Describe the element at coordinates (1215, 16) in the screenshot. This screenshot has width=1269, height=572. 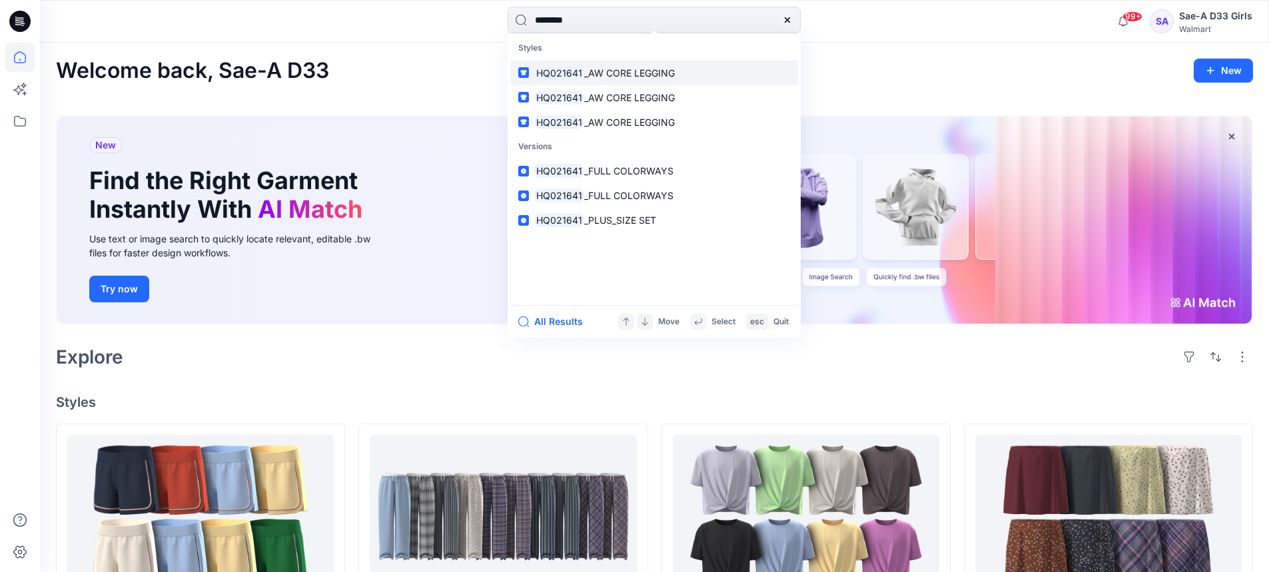
I see `div: Sae-A D33 Girls` at that location.